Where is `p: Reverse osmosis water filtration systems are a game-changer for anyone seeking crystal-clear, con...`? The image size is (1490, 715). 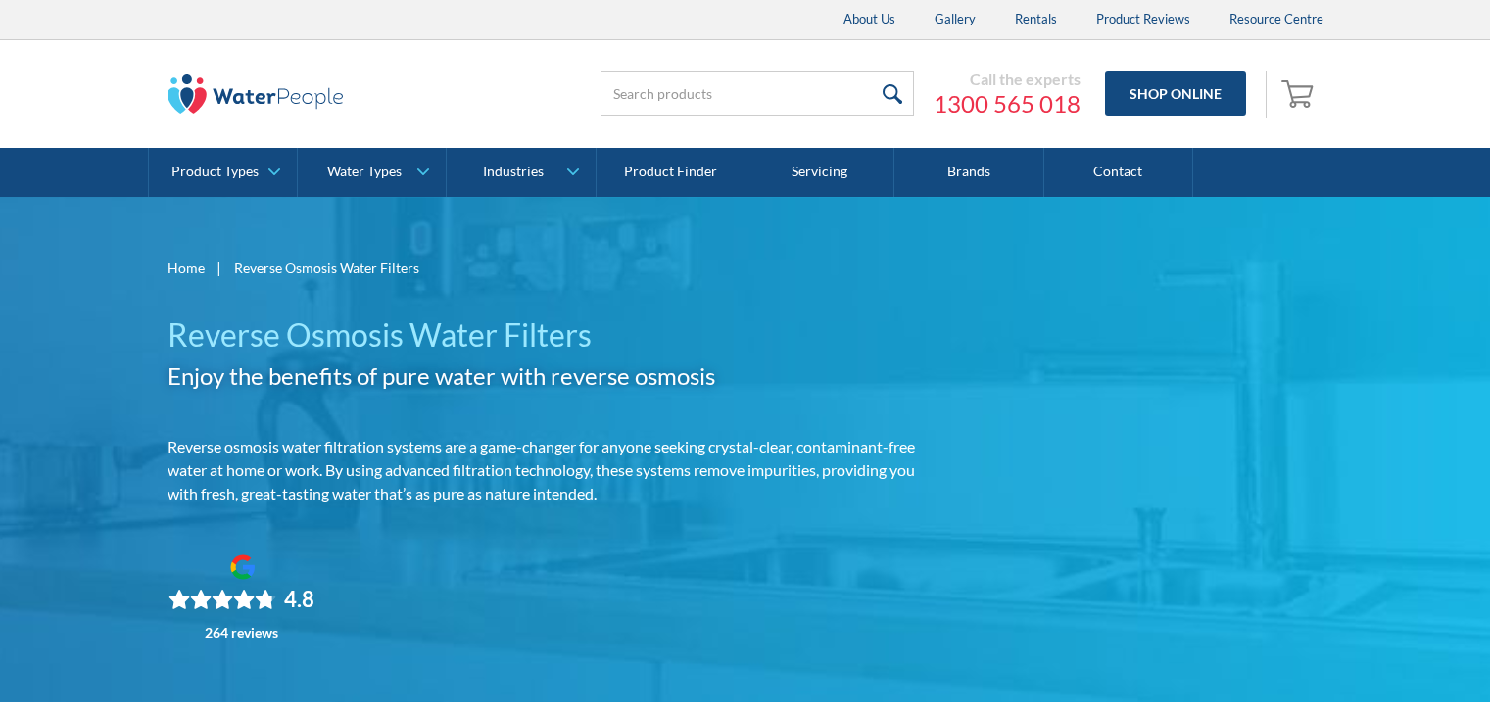
p: Reverse osmosis water filtration systems are a game-changer for anyone seeking crystal-clear, con... is located at coordinates (544, 470).